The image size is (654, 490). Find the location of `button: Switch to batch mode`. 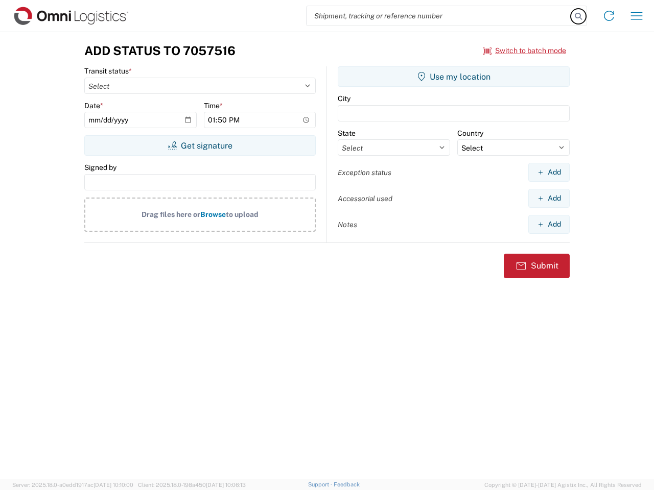

button: Switch to batch mode is located at coordinates (524, 51).